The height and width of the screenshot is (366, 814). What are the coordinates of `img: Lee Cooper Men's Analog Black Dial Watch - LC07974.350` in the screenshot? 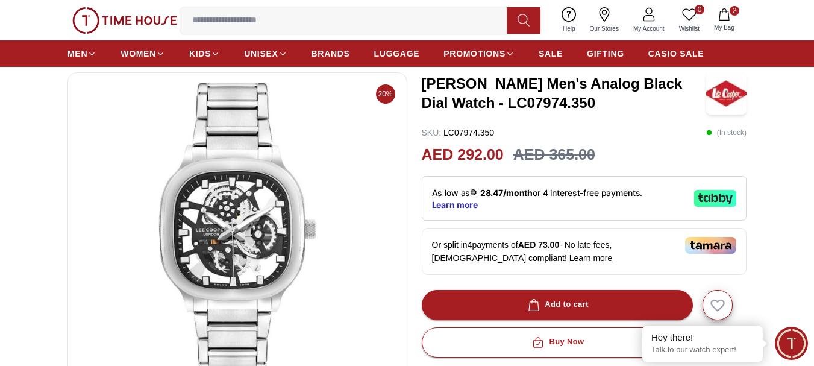 It's located at (726, 93).